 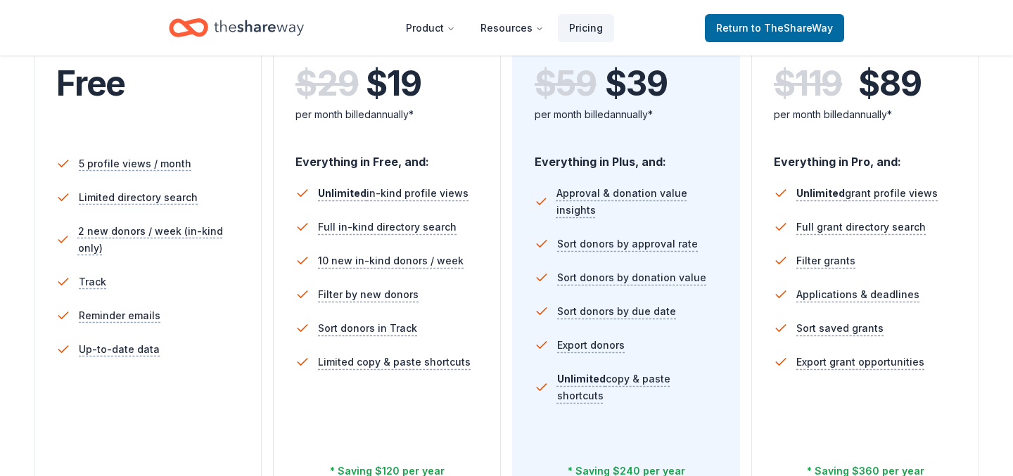 I want to click on span: Sort donors by donation value, so click(x=631, y=278).